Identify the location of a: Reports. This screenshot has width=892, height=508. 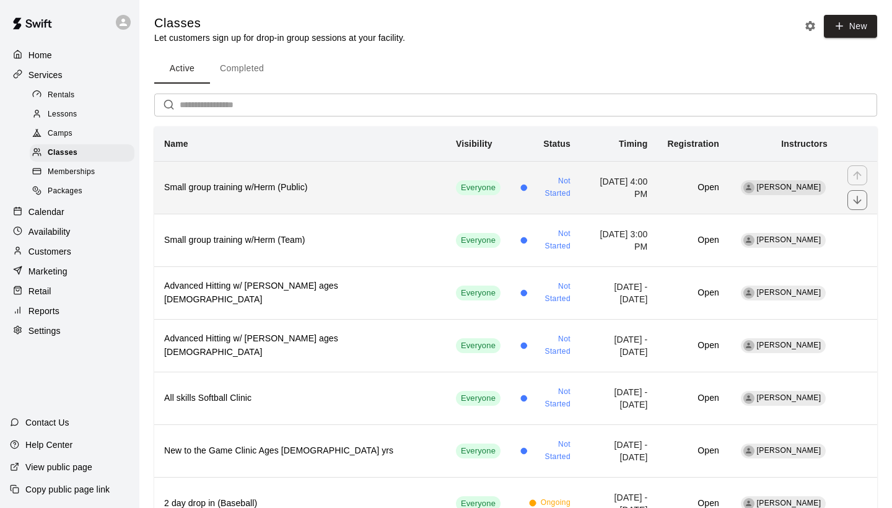
(69, 311).